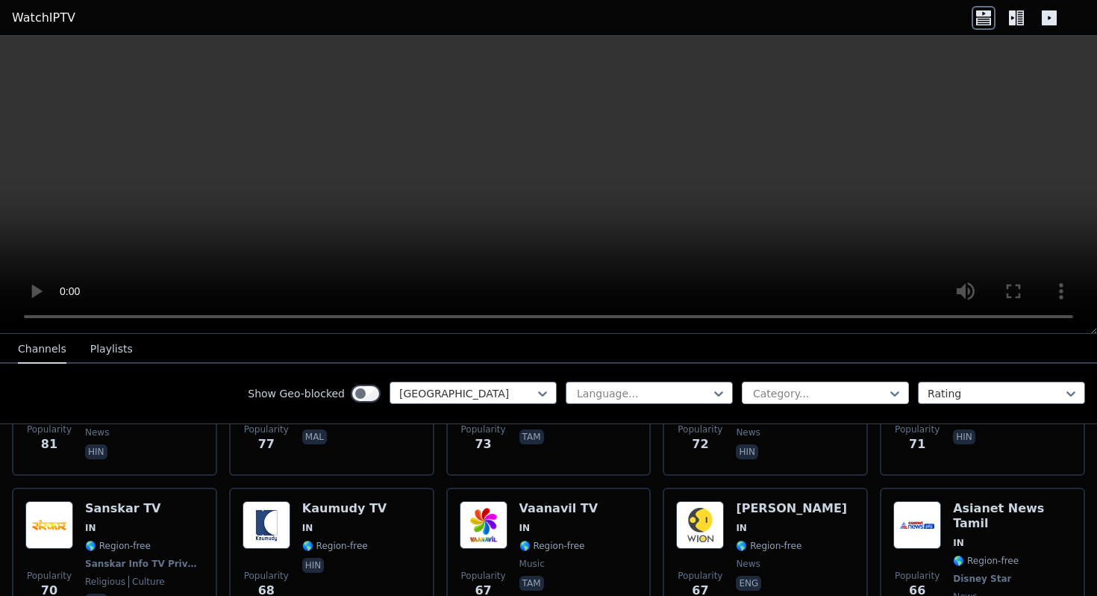  Describe the element at coordinates (111, 349) in the screenshot. I see `button: Playlists` at that location.